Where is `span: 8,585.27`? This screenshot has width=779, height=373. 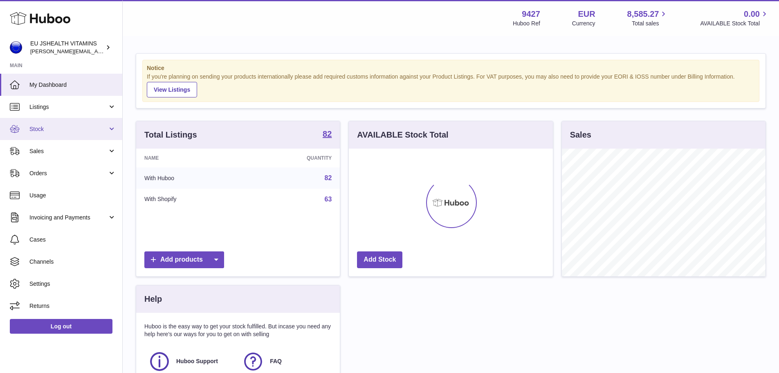 span: 8,585.27 is located at coordinates (643, 14).